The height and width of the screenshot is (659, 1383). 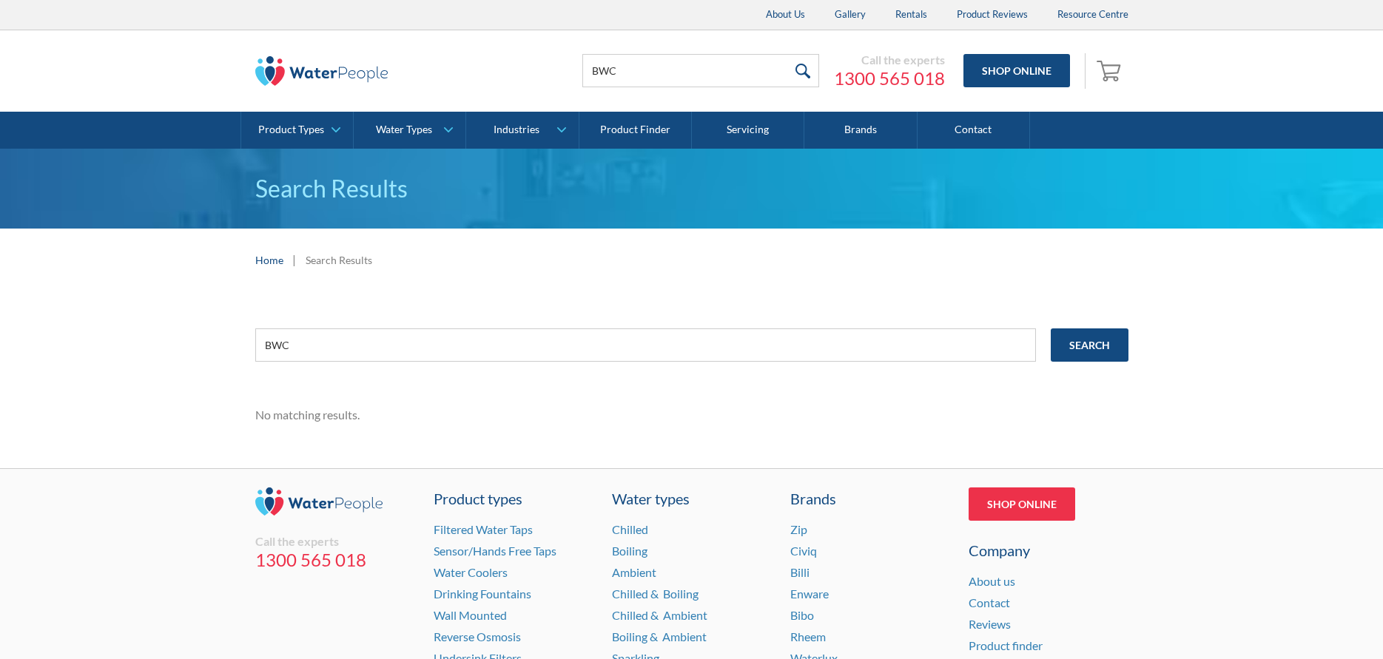 What do you see at coordinates (470, 572) in the screenshot?
I see `a: Water Coolers` at bounding box center [470, 572].